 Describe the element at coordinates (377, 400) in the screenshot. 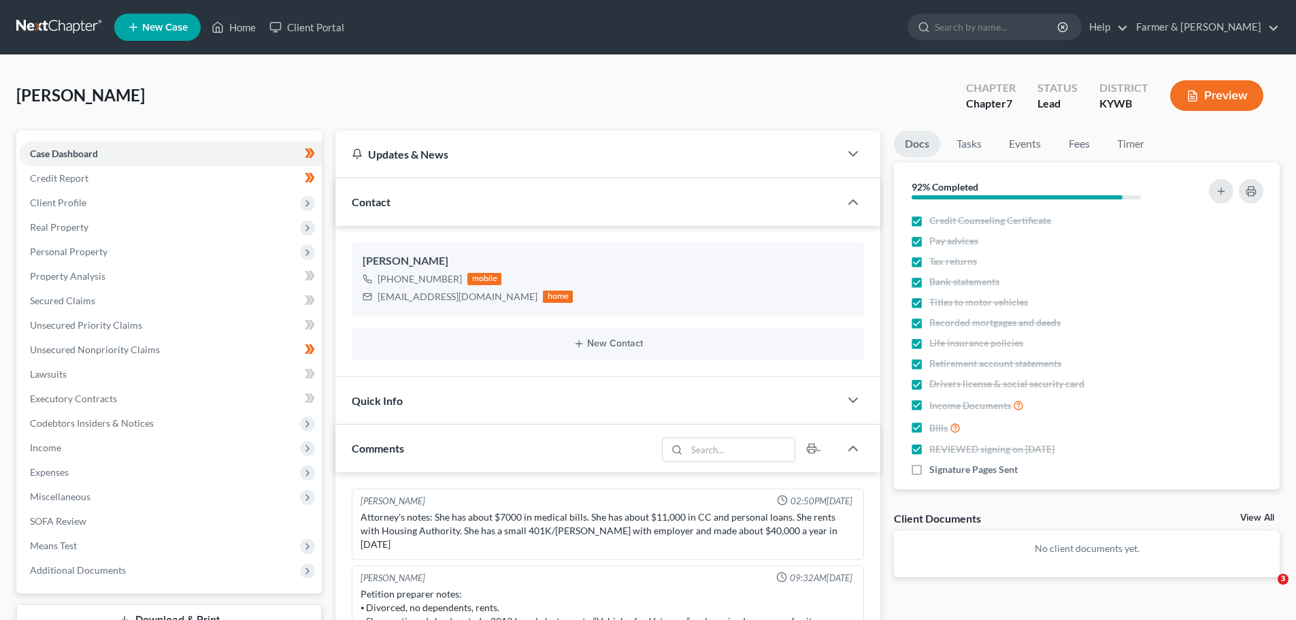

I see `span: Quick Info` at that location.